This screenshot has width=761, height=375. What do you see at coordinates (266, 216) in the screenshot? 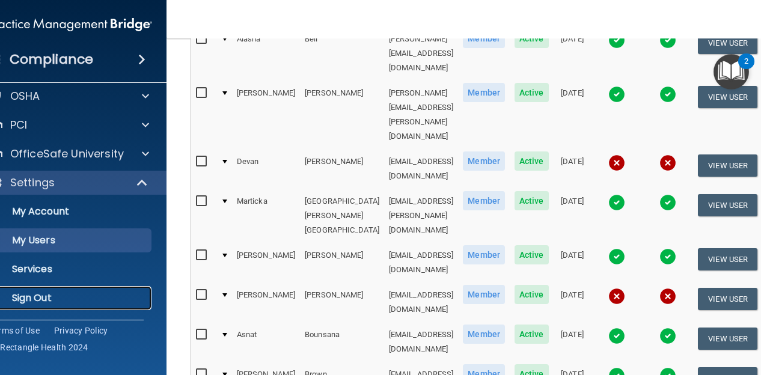
I see `td: Marticka` at bounding box center [266, 216].